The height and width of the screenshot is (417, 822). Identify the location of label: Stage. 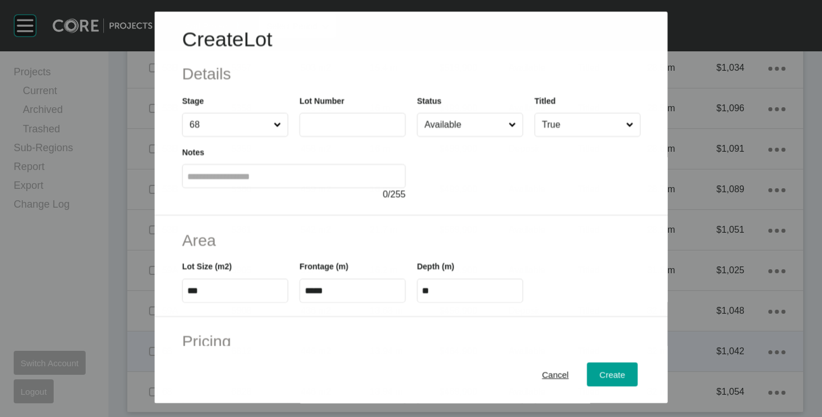
(192, 101).